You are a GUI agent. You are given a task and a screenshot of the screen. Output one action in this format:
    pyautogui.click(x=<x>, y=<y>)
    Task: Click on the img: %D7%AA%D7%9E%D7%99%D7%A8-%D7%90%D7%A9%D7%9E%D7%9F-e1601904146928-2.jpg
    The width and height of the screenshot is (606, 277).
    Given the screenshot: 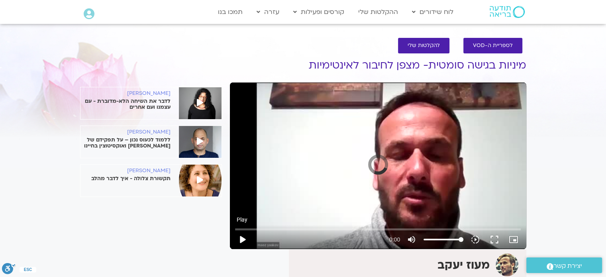 What is the action you would take?
    pyautogui.click(x=200, y=142)
    